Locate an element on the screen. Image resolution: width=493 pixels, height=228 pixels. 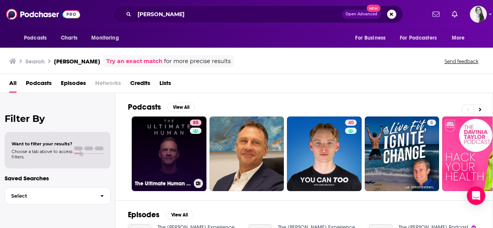
span: For Business is located at coordinates (370, 38).